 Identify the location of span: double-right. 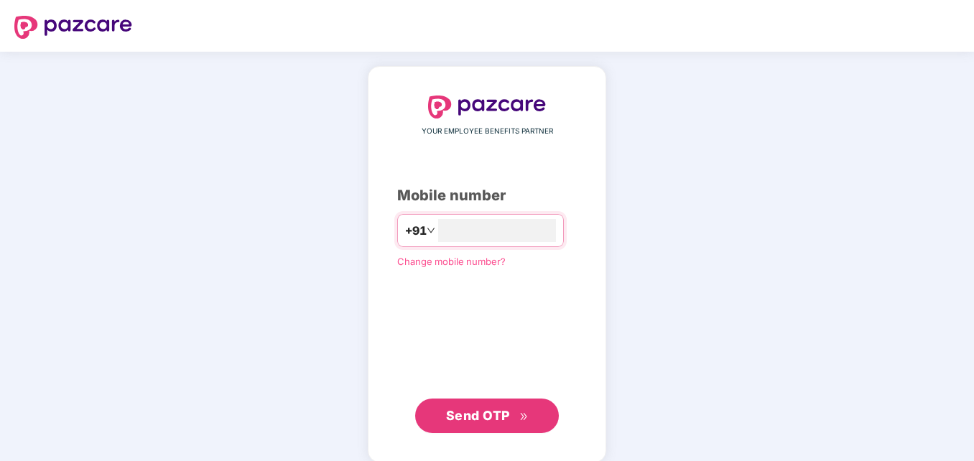
(523, 416).